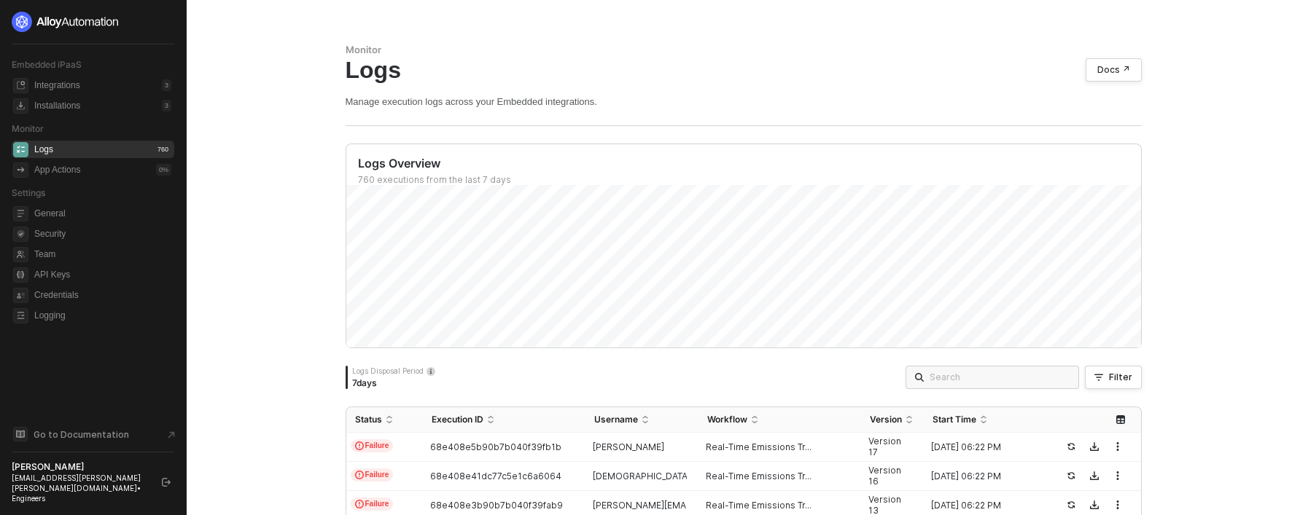 The image size is (1300, 515). I want to click on th: Status, so click(384, 420).